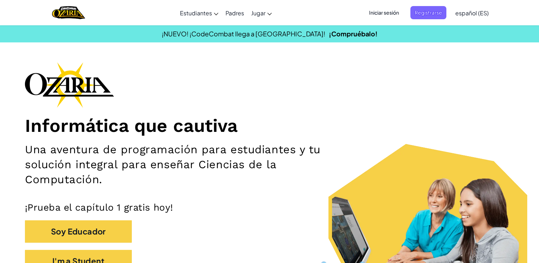  Describe the element at coordinates (269, 207) in the screenshot. I see `p: ¡Prueba el capítulo 1 gratis hoy!` at that location.